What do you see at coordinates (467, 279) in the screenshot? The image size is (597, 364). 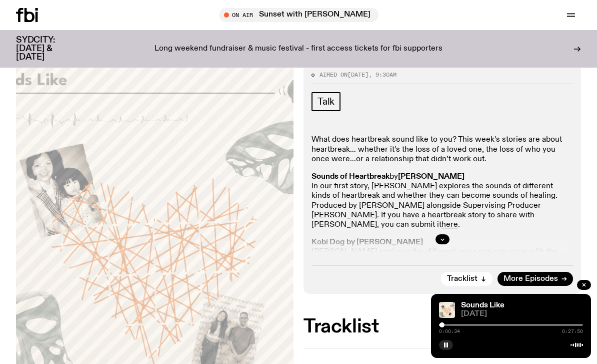 I see `button: Tracklist` at bounding box center [467, 279].